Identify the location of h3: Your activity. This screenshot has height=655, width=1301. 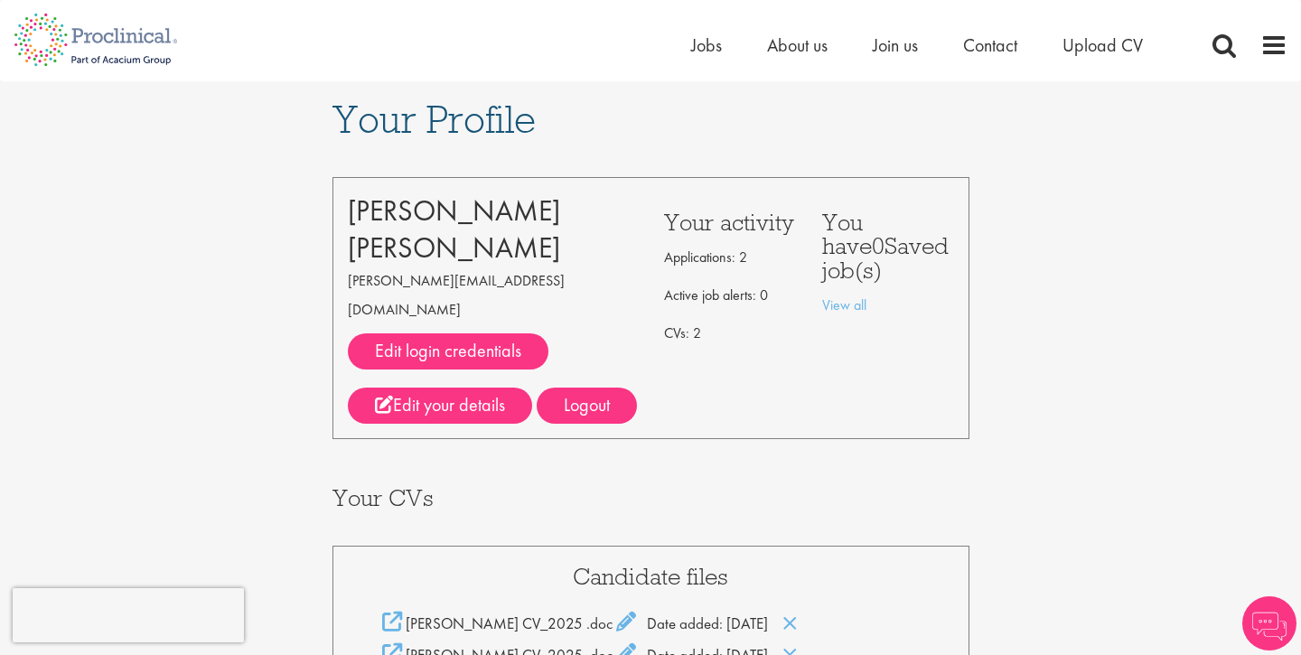
(729, 222).